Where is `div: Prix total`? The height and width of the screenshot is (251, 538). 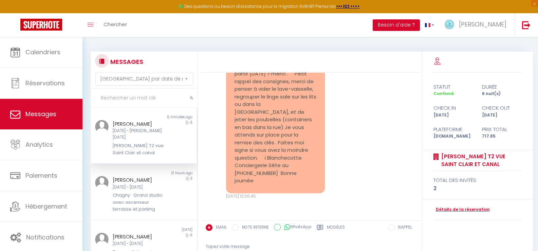
div: Prix total is located at coordinates (502, 129).